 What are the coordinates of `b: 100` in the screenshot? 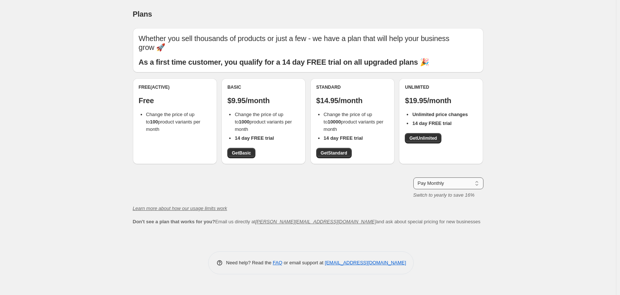 It's located at (154, 121).